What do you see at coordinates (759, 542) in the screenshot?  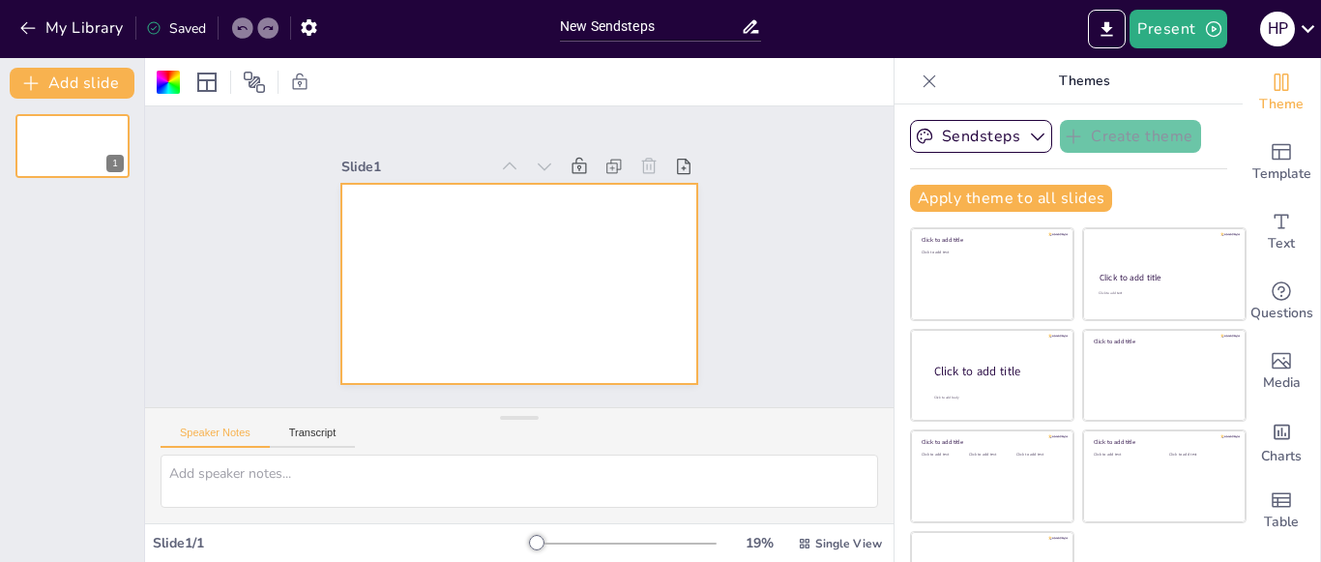 I see `div: 19 %` at bounding box center [759, 542].